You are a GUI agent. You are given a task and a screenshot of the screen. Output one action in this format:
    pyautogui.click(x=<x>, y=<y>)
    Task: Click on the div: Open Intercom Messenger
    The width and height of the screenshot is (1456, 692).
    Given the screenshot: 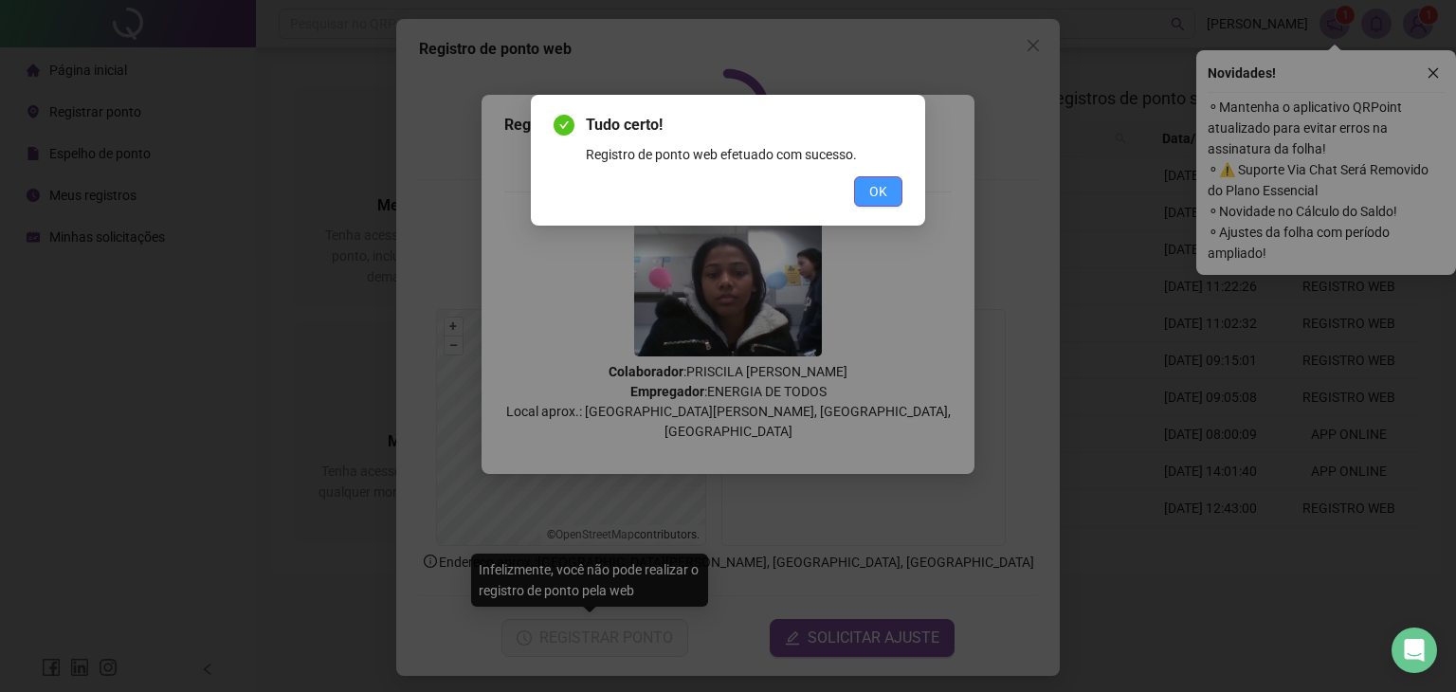 What is the action you would take?
    pyautogui.click(x=1414, y=650)
    